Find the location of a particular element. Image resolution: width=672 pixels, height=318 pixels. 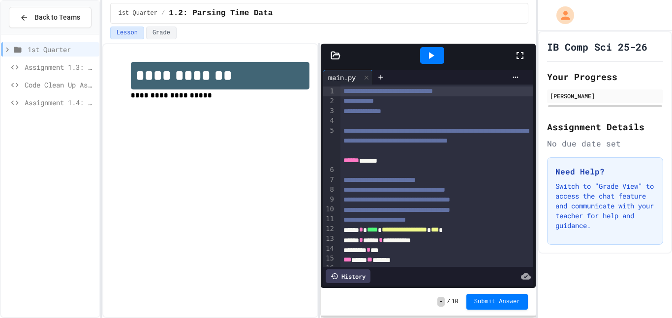

span: Assignment 1.3: Longitude and Latitude Data is located at coordinates (60, 67).